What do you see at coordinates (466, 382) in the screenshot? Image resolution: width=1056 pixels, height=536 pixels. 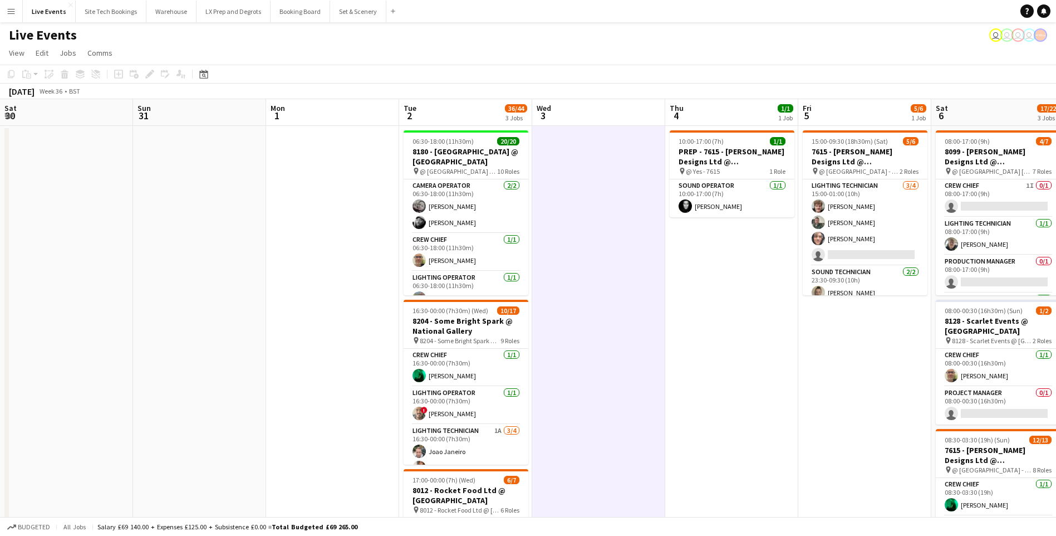 I see `div: 16:30-00:00 (7h30m) (Wed)10/178204 - Some Bright Spark @ National Gallery 8204 - Some Bright Spar...` at bounding box center [466, 382].